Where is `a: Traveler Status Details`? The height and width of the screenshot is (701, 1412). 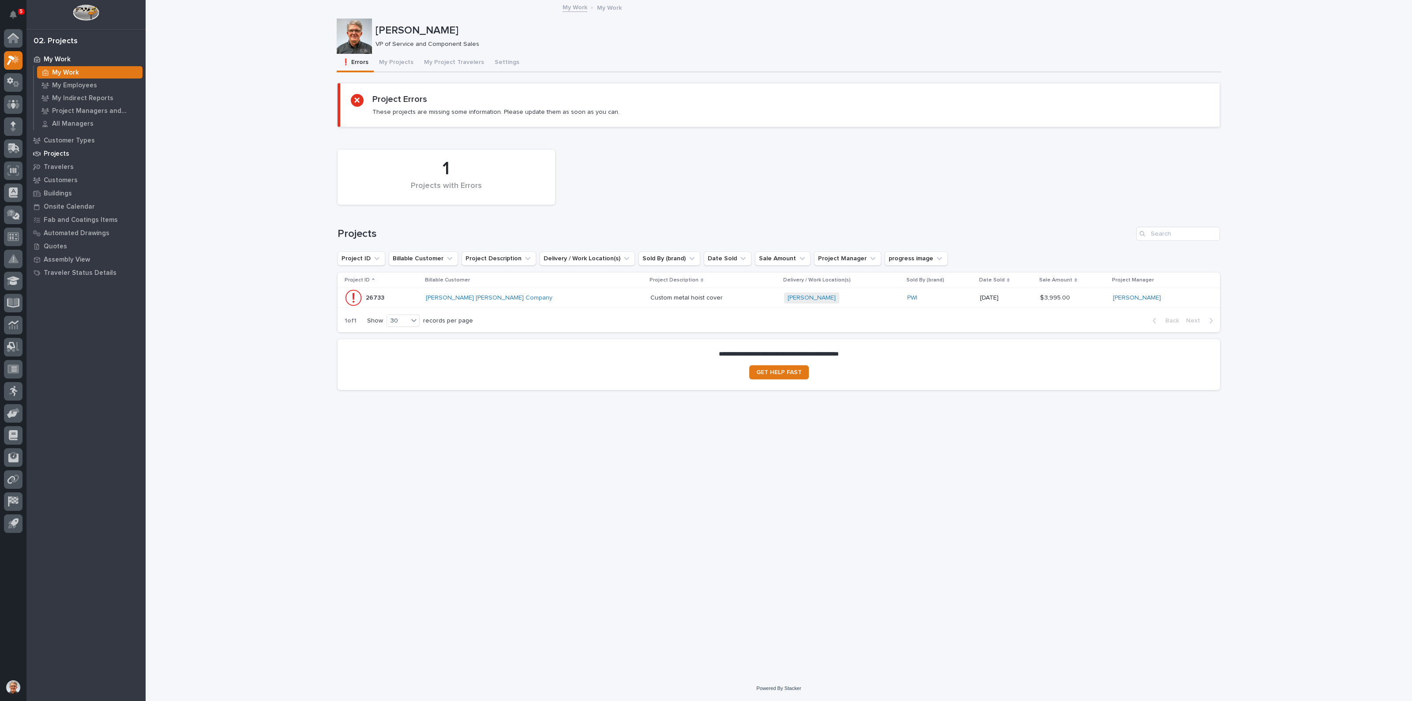
a: Traveler Status Details is located at coordinates (86, 273).